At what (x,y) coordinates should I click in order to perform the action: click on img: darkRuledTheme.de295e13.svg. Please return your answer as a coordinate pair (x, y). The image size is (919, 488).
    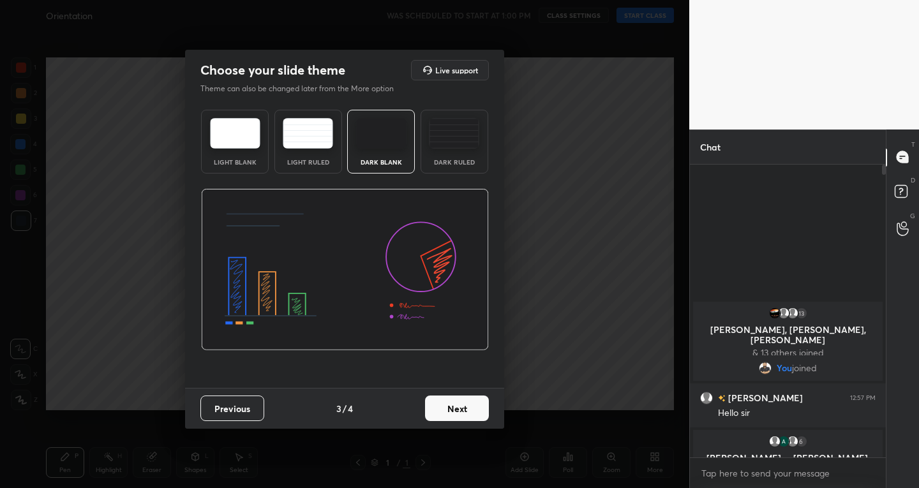
    Looking at the image, I should click on (454, 133).